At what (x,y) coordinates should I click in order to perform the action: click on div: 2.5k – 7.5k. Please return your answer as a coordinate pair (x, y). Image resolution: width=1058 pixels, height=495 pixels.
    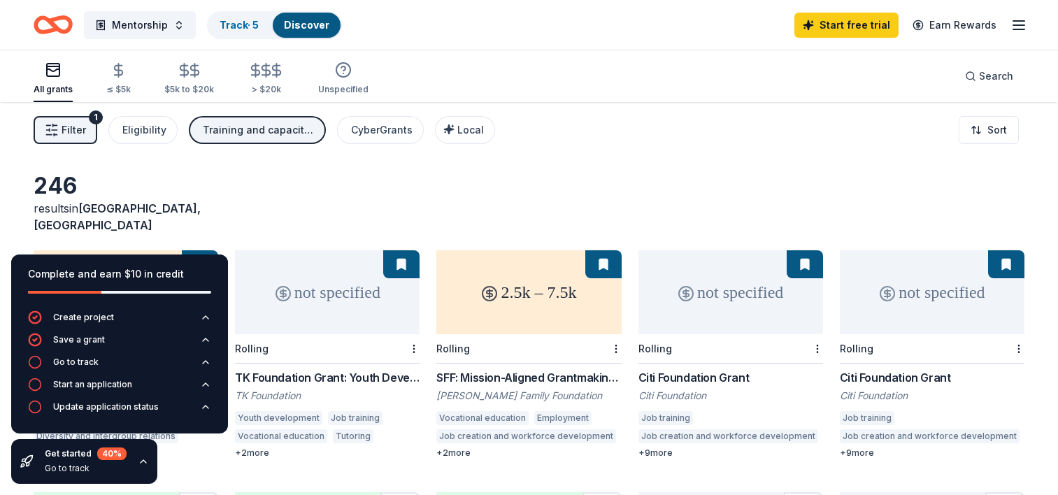
    Looking at the image, I should click on (529, 292).